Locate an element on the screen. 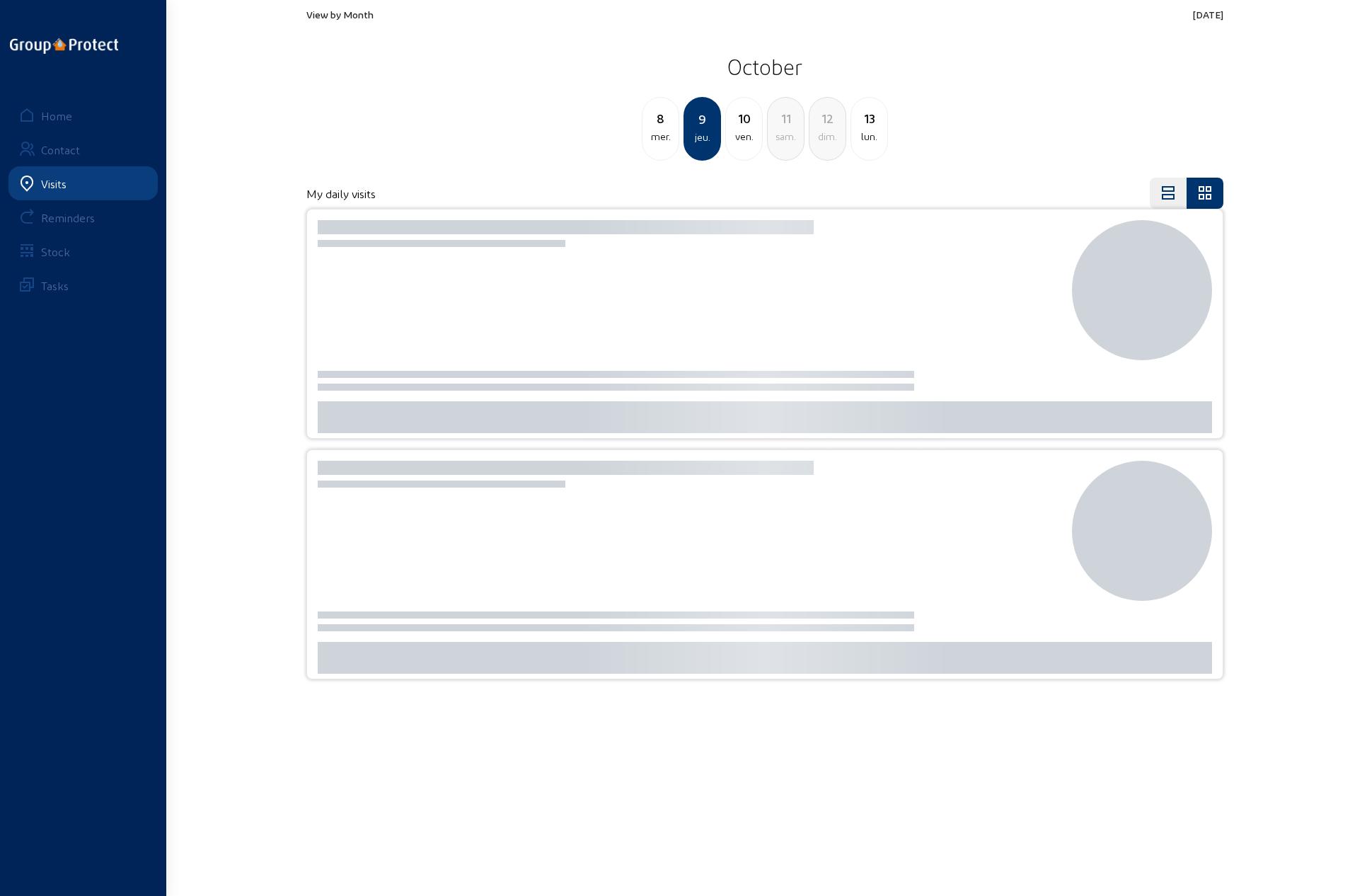  div: jeu. is located at coordinates (702, 137).